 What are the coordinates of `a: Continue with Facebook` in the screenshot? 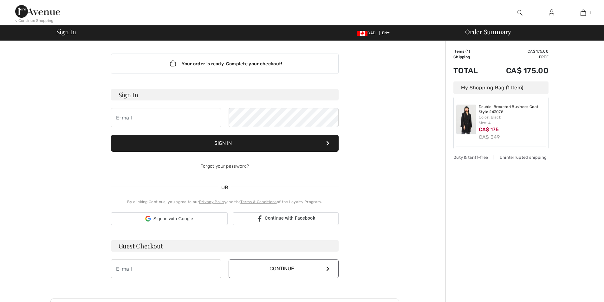 It's located at (286, 219).